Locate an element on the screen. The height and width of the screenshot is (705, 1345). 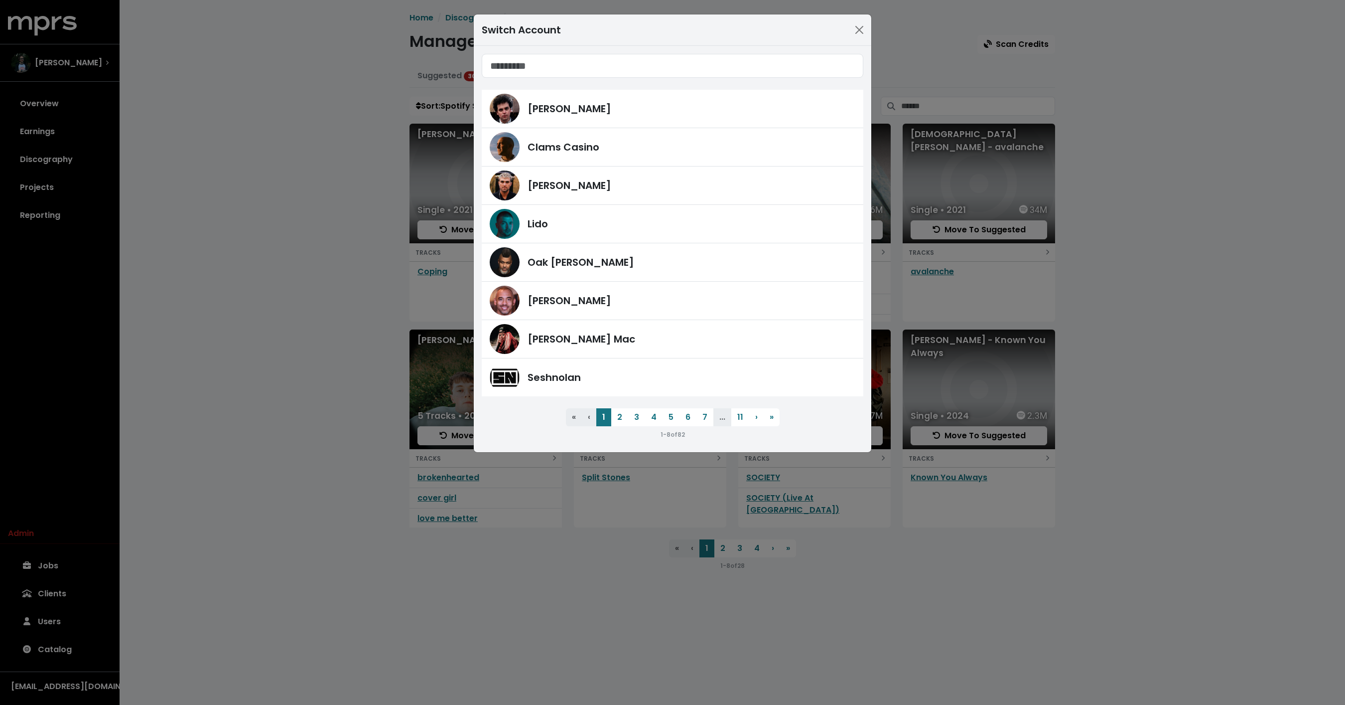
img: Keegan Mac is located at coordinates (505, 339).